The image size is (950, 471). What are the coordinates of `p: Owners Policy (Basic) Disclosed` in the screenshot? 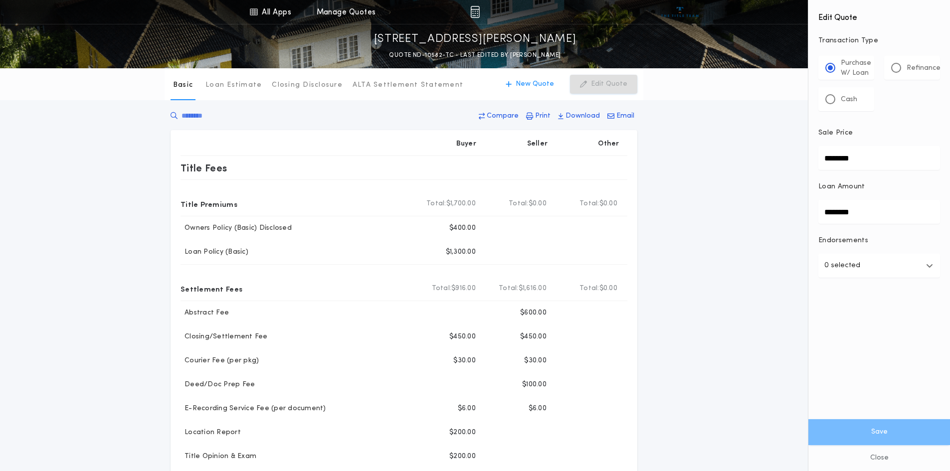 It's located at (236, 228).